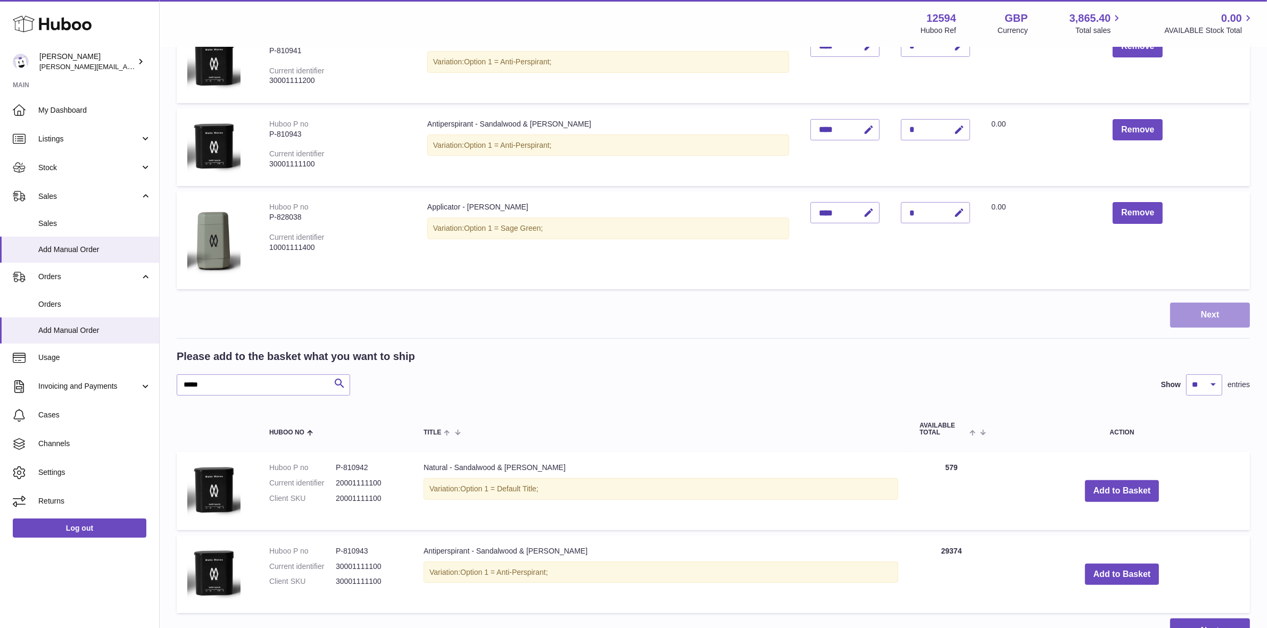 The image size is (1267, 628). What do you see at coordinates (1015, 18) in the screenshot?
I see `strong: GBP` at bounding box center [1015, 18].